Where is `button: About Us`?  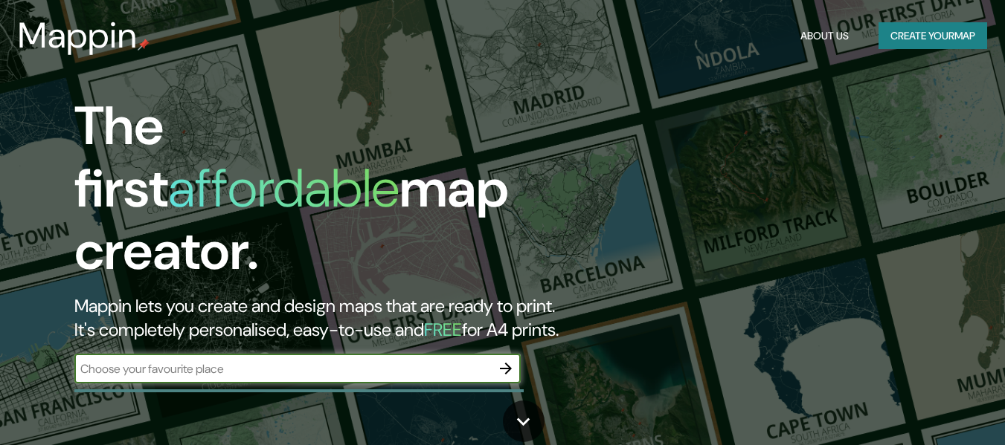
button: About Us is located at coordinates (824, 36).